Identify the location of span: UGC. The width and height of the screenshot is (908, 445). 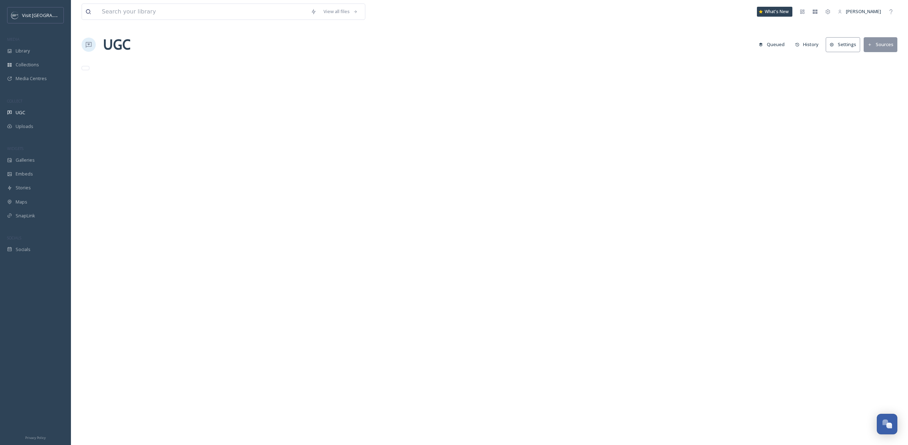
(20, 112).